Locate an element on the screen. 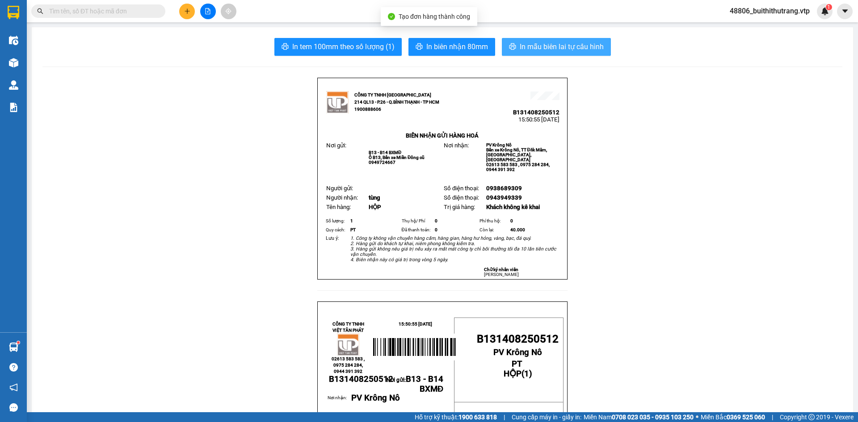 The height and width of the screenshot is (422, 858). span: search is located at coordinates (40, 11).